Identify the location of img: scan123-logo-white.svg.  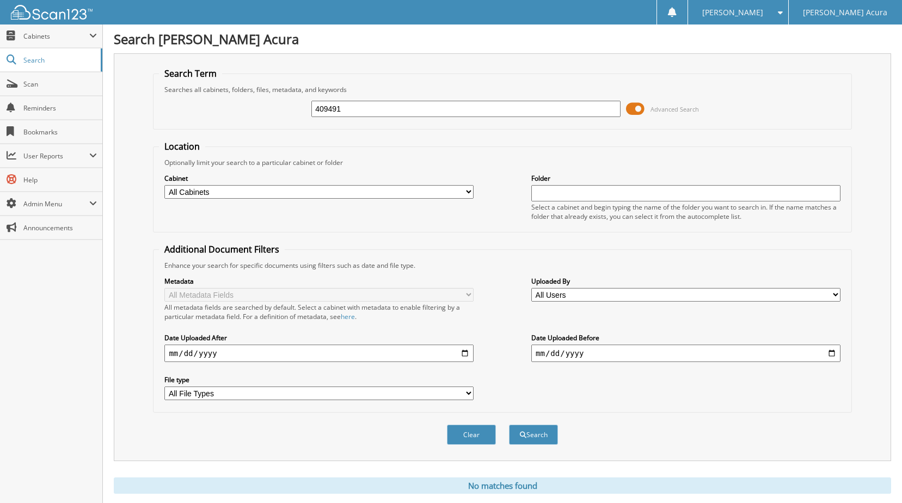
(52, 12).